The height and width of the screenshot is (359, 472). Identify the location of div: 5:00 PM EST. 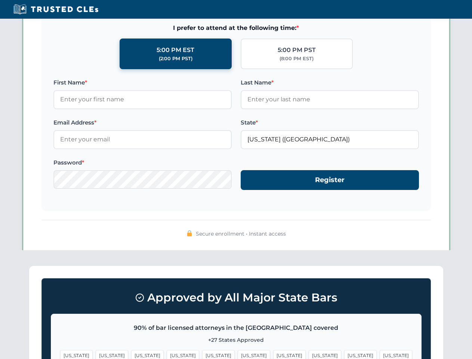
(175, 50).